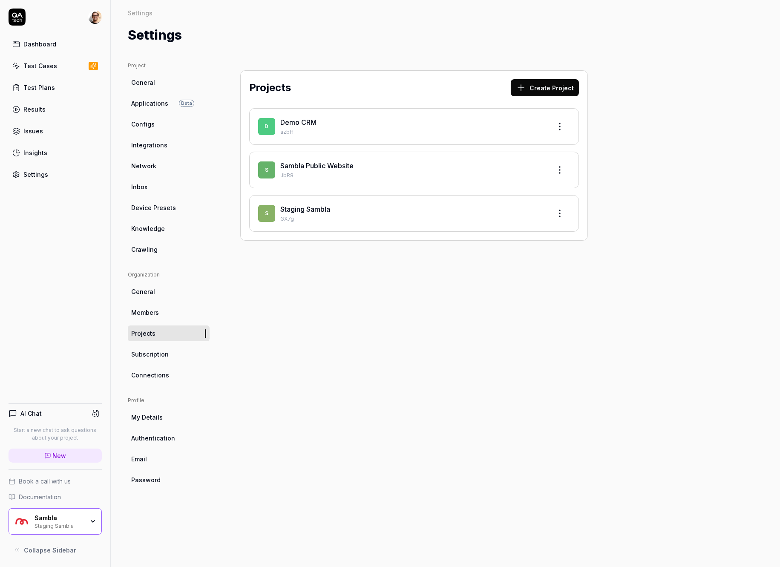 This screenshot has width=780, height=567. Describe the element at coordinates (169, 333) in the screenshot. I see `a: Projects` at that location.